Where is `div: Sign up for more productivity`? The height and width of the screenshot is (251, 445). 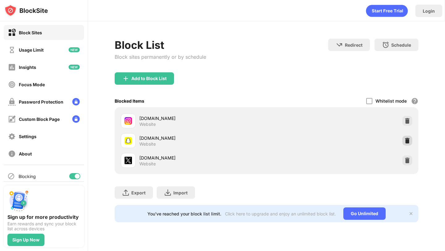 div: Sign up for more productivity is located at coordinates (44, 217).